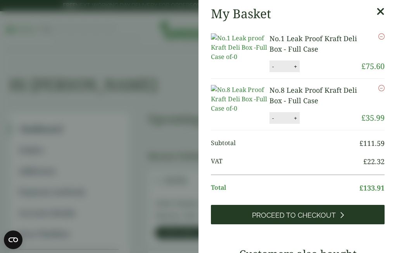 The width and height of the screenshot is (397, 253). What do you see at coordinates (314, 43) in the screenshot?
I see `a: No.1 Leak Proof Kraft Deli Box - Full Case` at bounding box center [314, 43].